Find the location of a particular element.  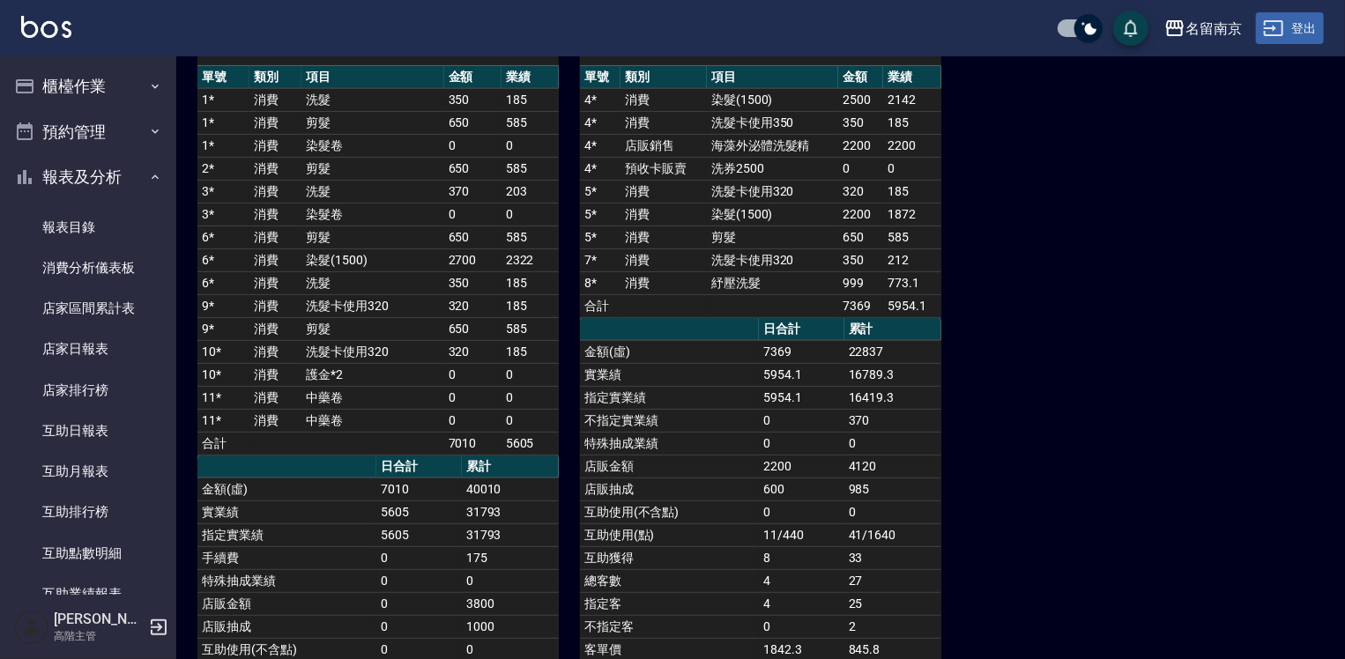

td: 特殊抽成業績 is located at coordinates (286, 581).